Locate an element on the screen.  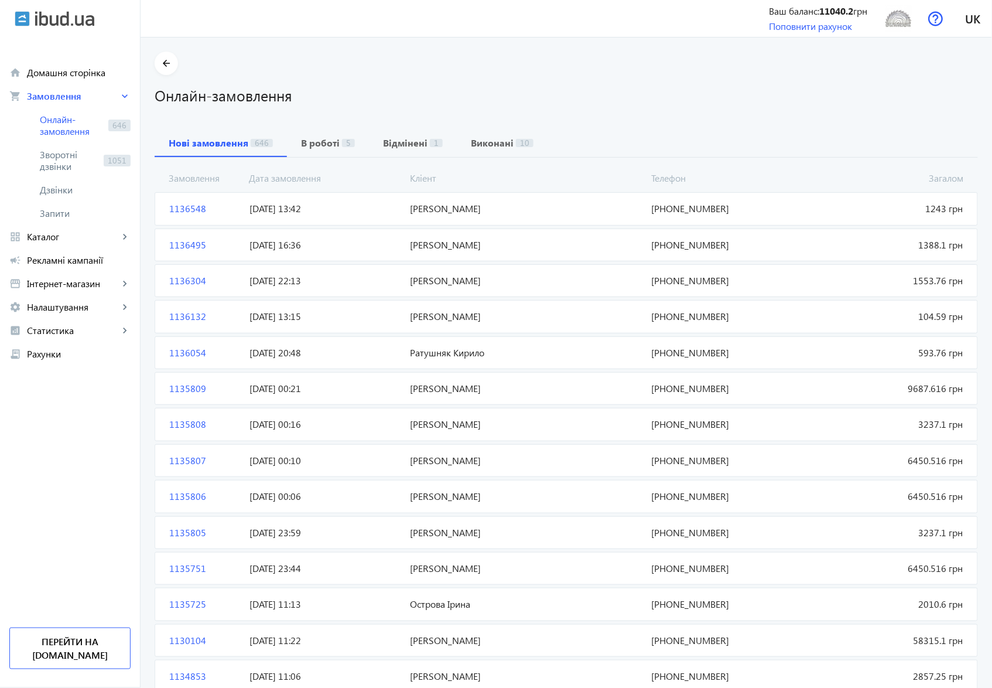
span: Інтернет-магазин is located at coordinates (73, 283).